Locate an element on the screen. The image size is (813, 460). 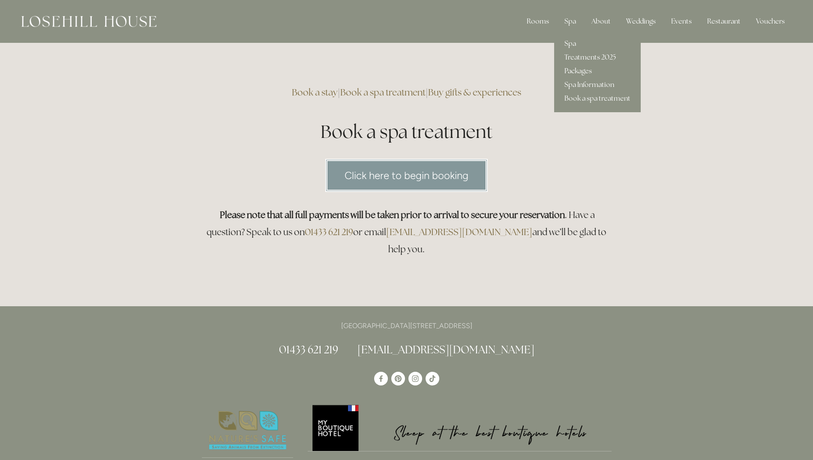
div: Restaurant is located at coordinates (723, 21).